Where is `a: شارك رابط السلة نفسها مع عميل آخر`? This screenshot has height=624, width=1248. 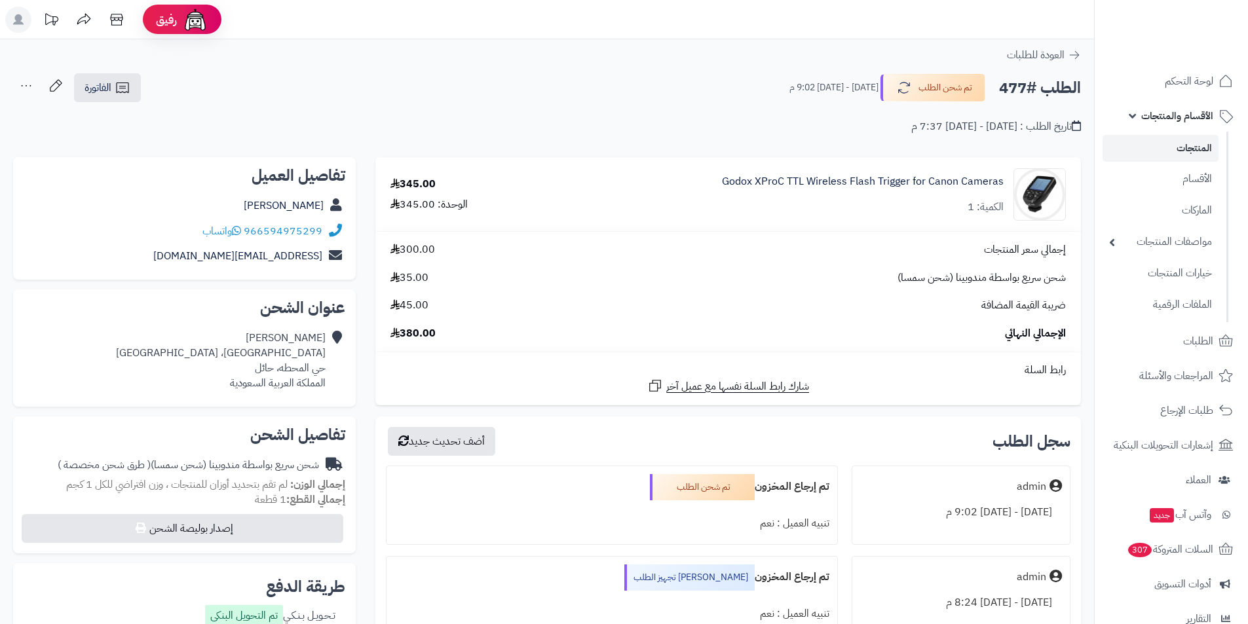 a: شارك رابط السلة نفسها مع عميل آخر is located at coordinates (728, 386).